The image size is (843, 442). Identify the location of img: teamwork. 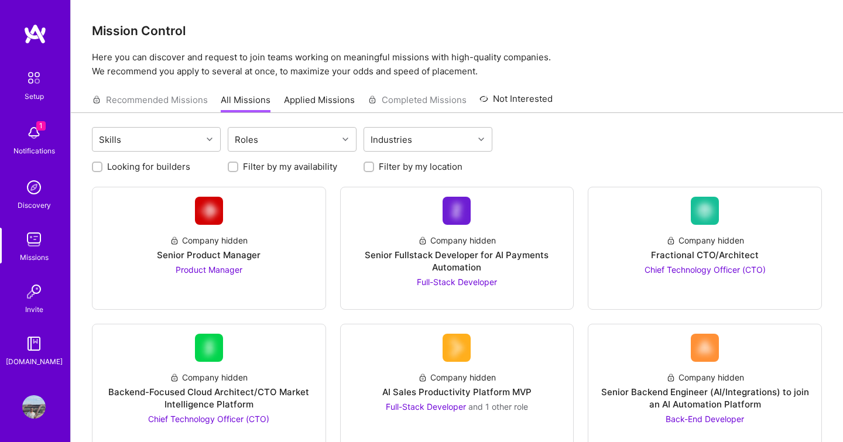
(34, 240).